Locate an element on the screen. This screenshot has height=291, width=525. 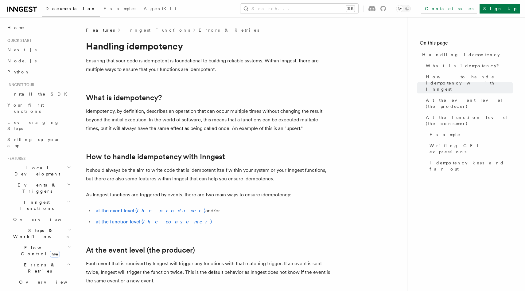
span: Steps & Workflows is located at coordinates (40, 233).